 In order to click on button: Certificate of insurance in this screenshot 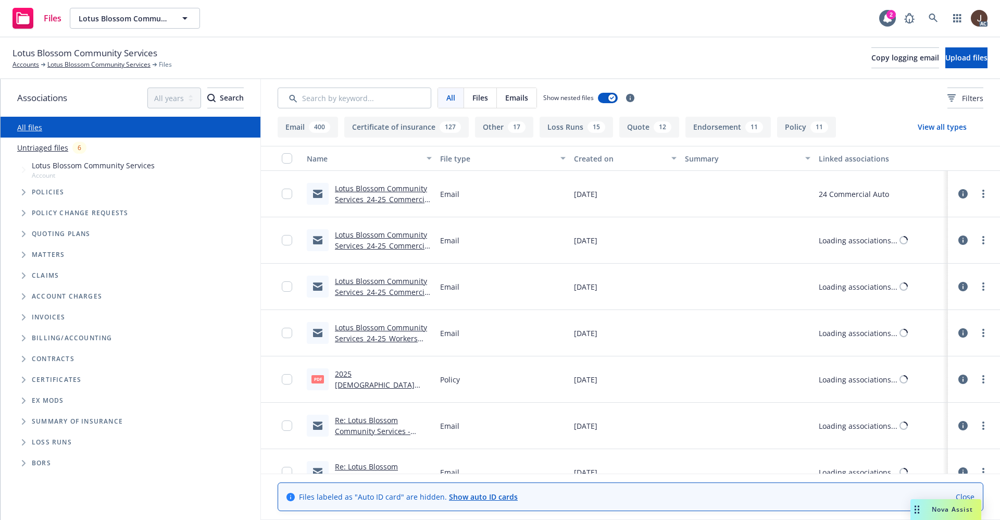, I will do `click(406, 127)`.